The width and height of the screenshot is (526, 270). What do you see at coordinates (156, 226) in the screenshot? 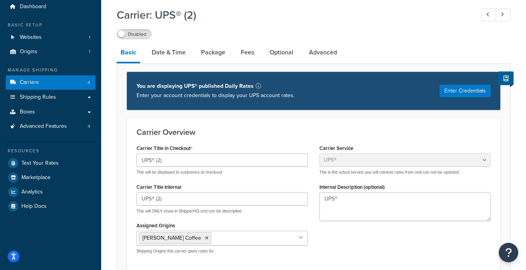
I see `label: Assigned Origins` at bounding box center [156, 226].